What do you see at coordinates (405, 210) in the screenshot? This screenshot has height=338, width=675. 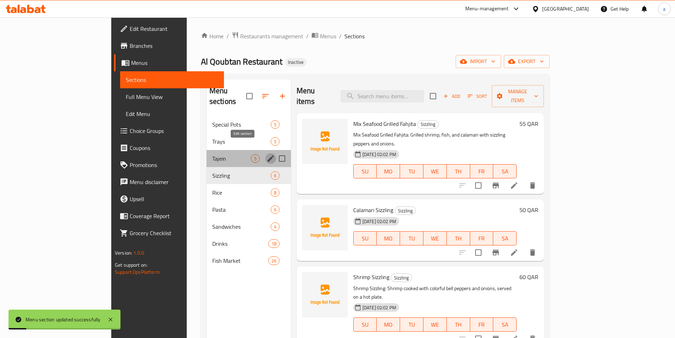 I see `span: Sizzling` at bounding box center [405, 210].